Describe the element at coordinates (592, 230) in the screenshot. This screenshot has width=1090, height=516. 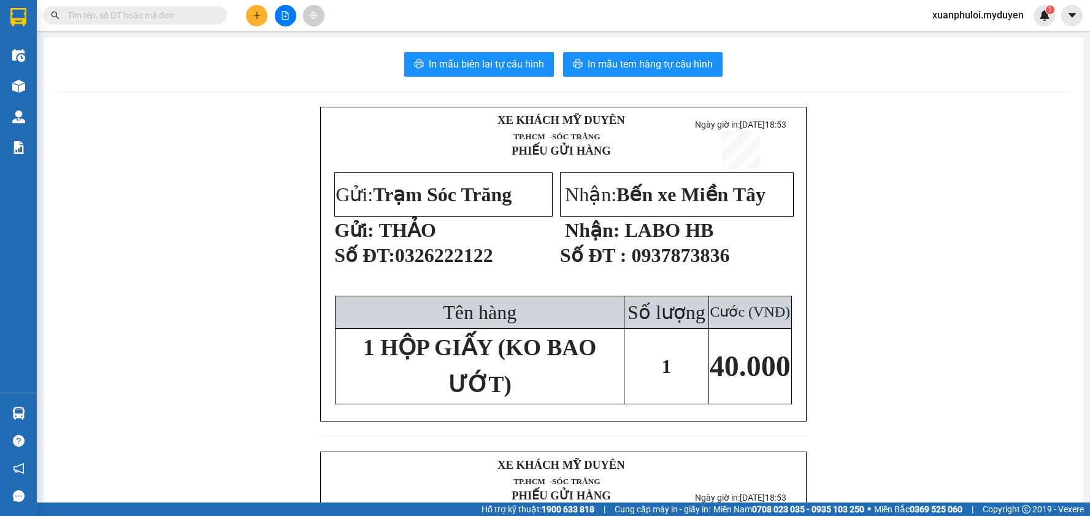
I see `strong: Nhận:` at that location.